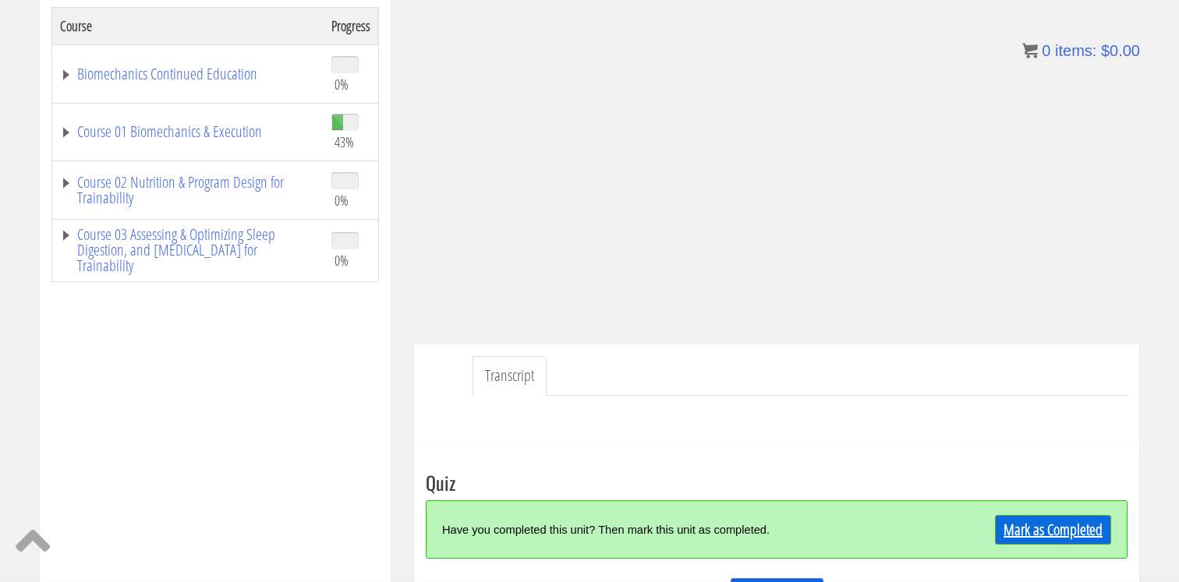  I want to click on a: Course 01 Biomechanics & Execution, so click(188, 132).